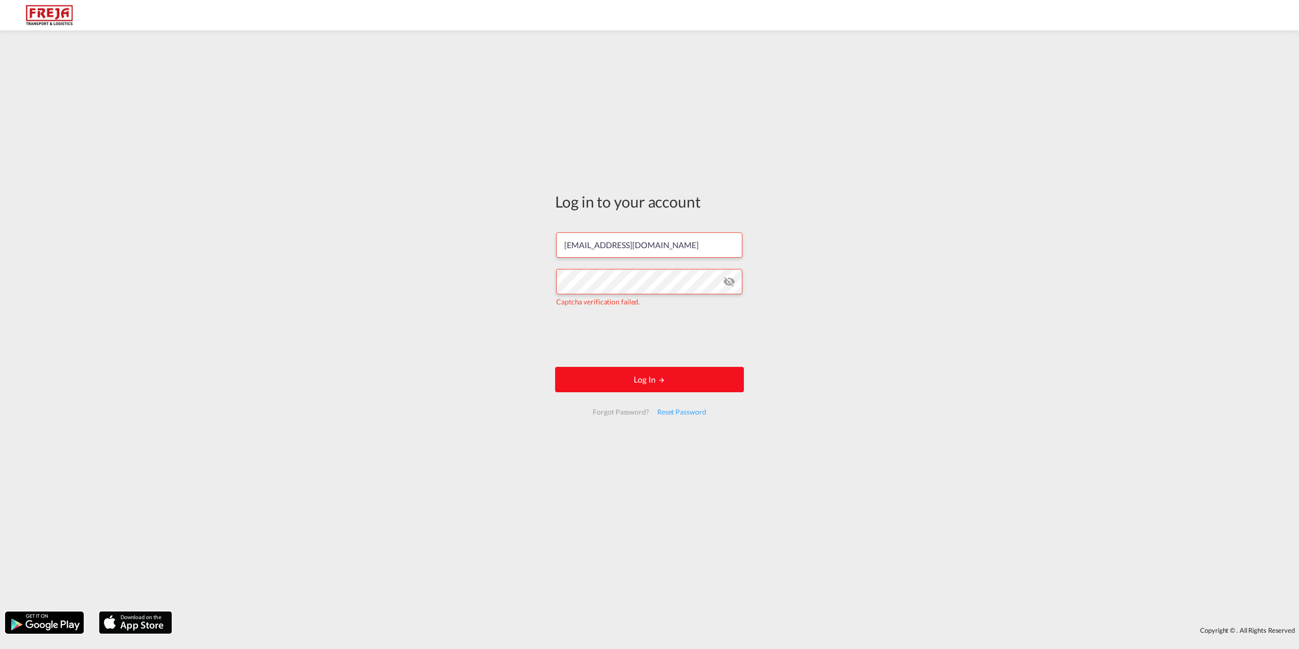  I want to click on button: LOGIN, so click(649, 379).